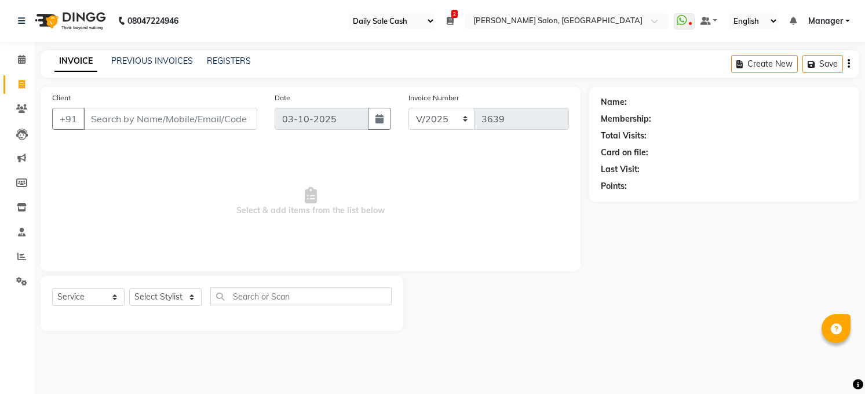  What do you see at coordinates (282, 98) in the screenshot?
I see `label: Date` at bounding box center [282, 98].